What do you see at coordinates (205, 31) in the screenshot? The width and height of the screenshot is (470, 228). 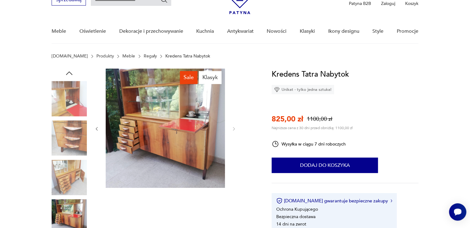 I see `a: Kuchnia` at bounding box center [205, 31].